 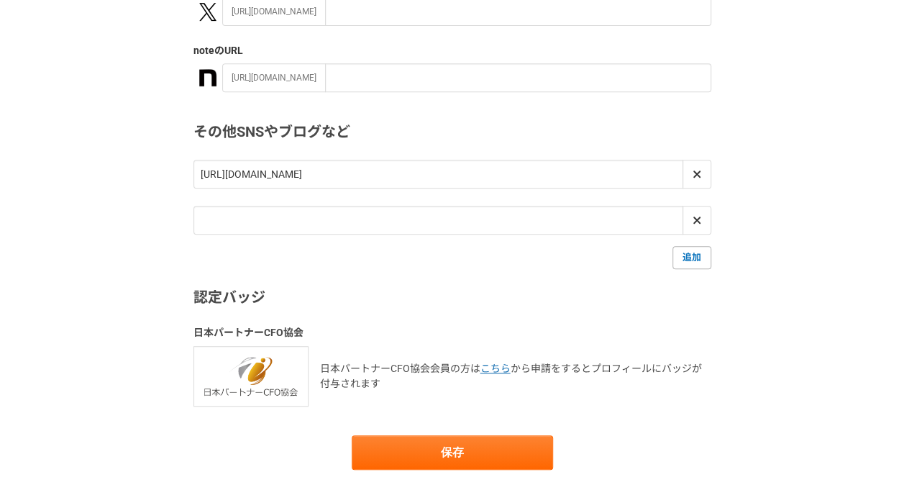 I want to click on label: note のURL, so click(x=453, y=50).